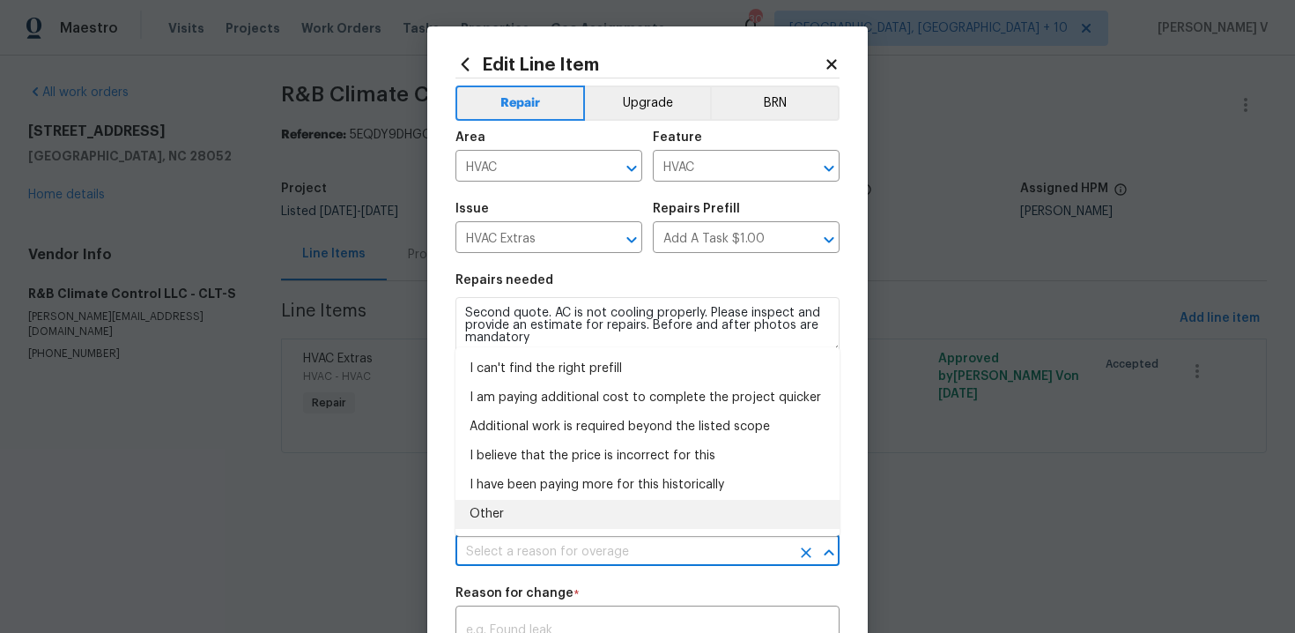 This screenshot has height=633, width=1295. What do you see at coordinates (648, 485) in the screenshot?
I see `li: I have been paying more for this historically` at bounding box center [648, 485].